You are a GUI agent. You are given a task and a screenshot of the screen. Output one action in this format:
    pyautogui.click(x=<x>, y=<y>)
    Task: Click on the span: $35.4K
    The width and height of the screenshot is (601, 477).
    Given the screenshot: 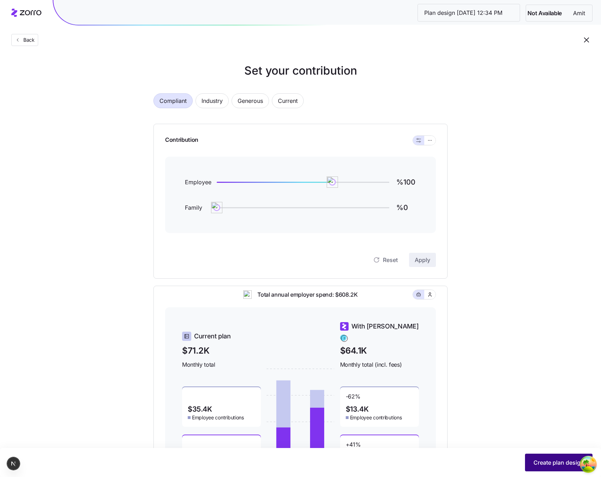 What is the action you would take?
    pyautogui.click(x=200, y=409)
    